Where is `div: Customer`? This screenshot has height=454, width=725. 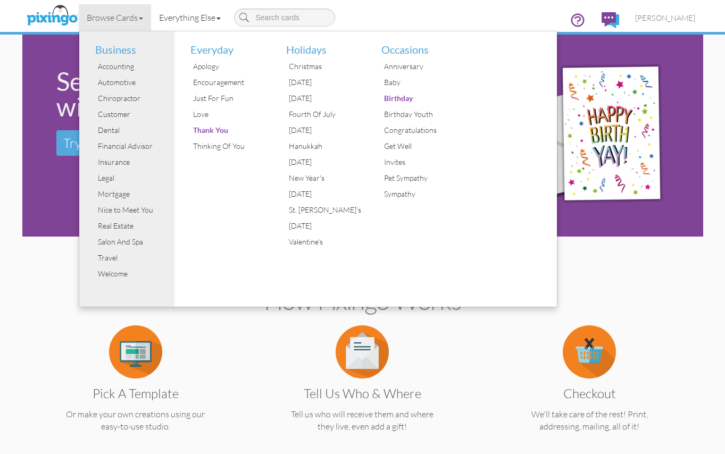
div: Customer is located at coordinates (135, 114).